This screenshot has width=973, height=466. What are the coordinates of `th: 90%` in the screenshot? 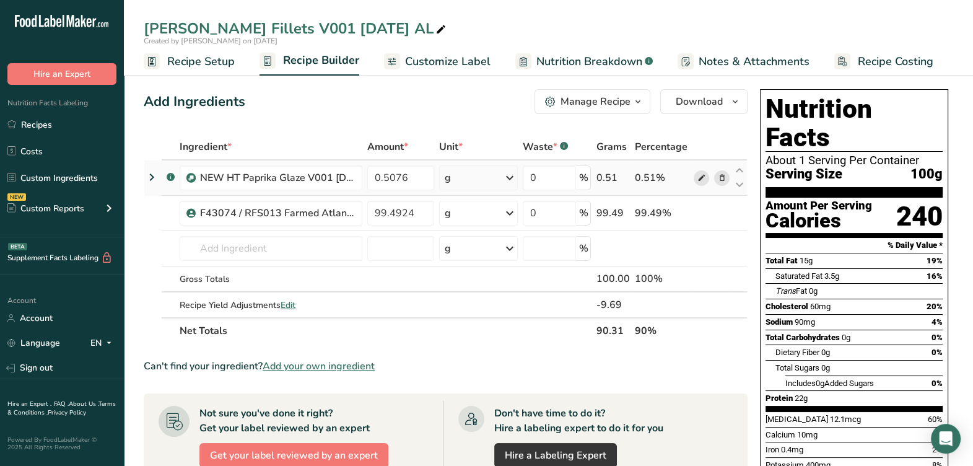 It's located at (661, 330).